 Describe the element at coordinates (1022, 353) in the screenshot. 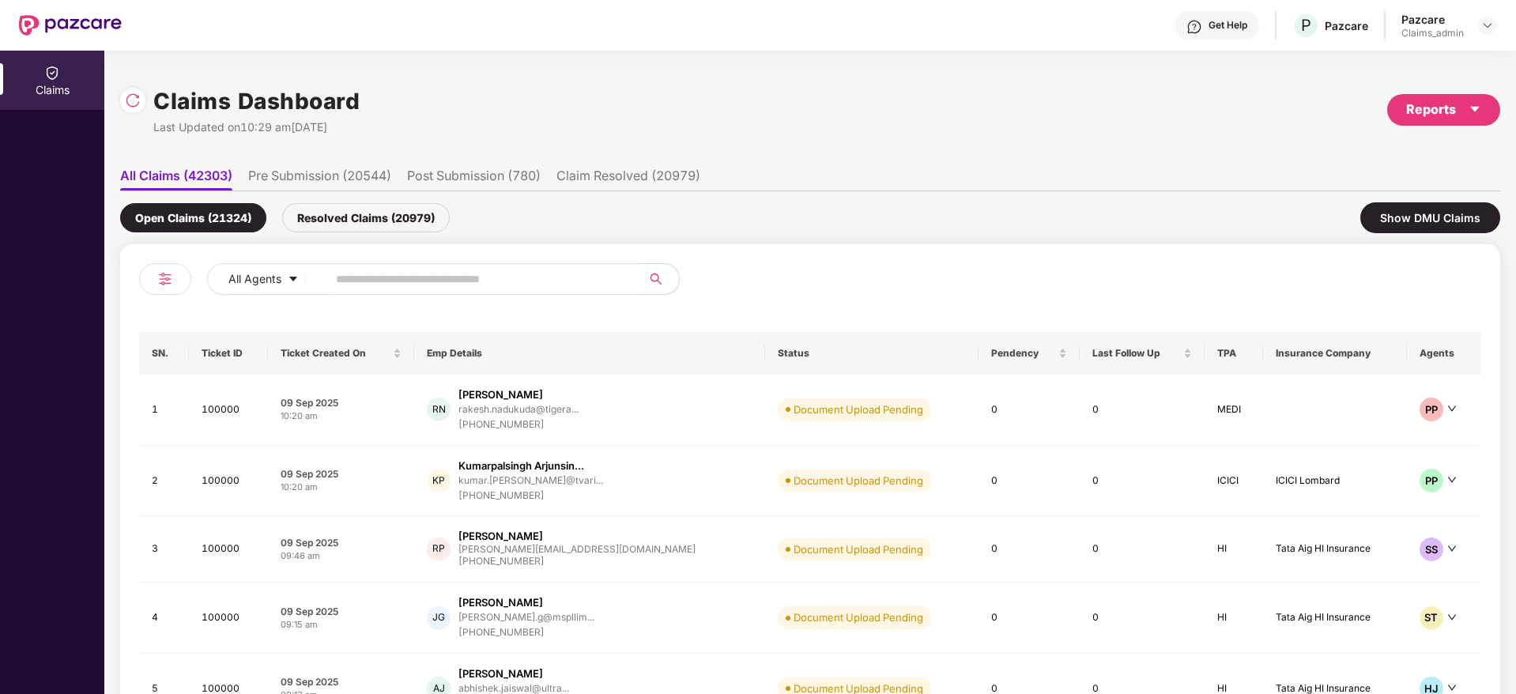

I see `span: Pendency` at that location.